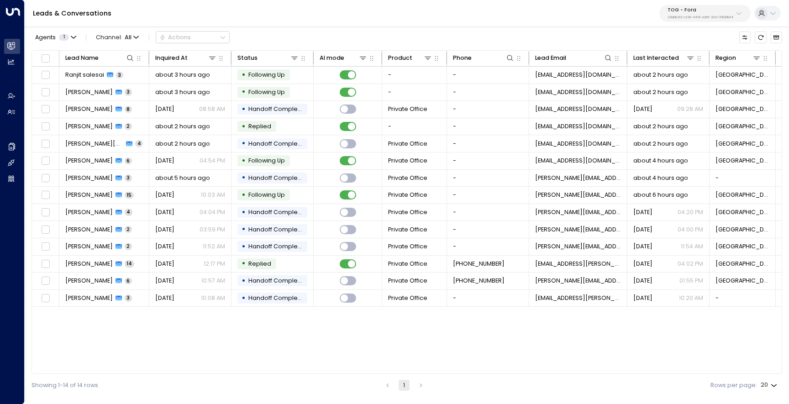 The width and height of the screenshot is (789, 404). What do you see at coordinates (214, 247) in the screenshot?
I see `p: 11:52 AM` at bounding box center [214, 247].